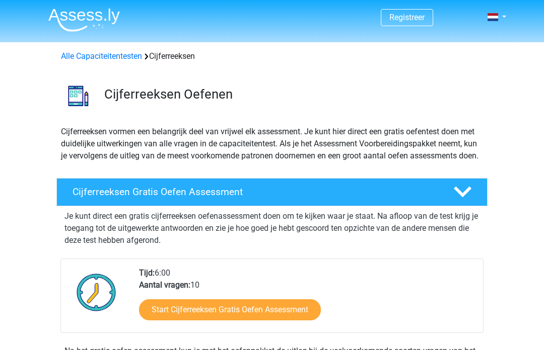 The image size is (544, 350). What do you see at coordinates (96, 292) in the screenshot?
I see `img: Klok` at bounding box center [96, 292].